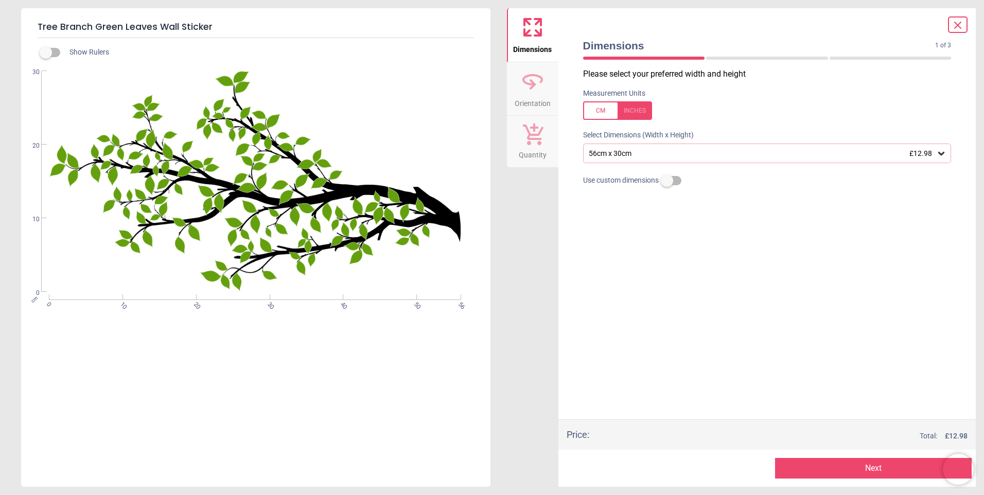  I want to click on h5: Tree Branch Green Leaves Wall Sticker, so click(256, 27).